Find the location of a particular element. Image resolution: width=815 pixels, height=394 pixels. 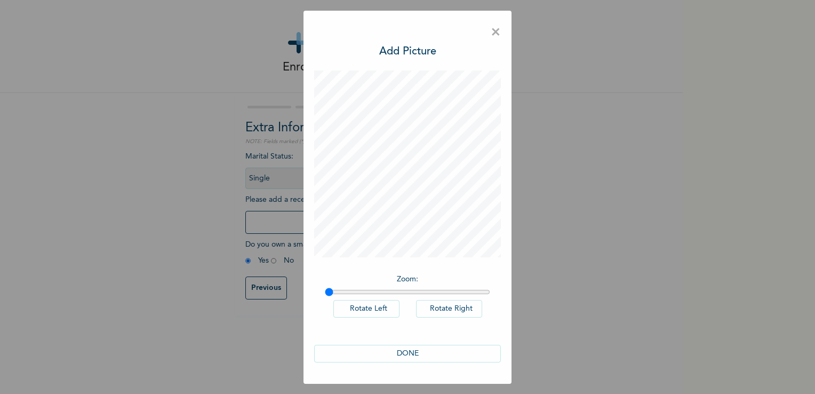

button: DONE is located at coordinates (408, 353).